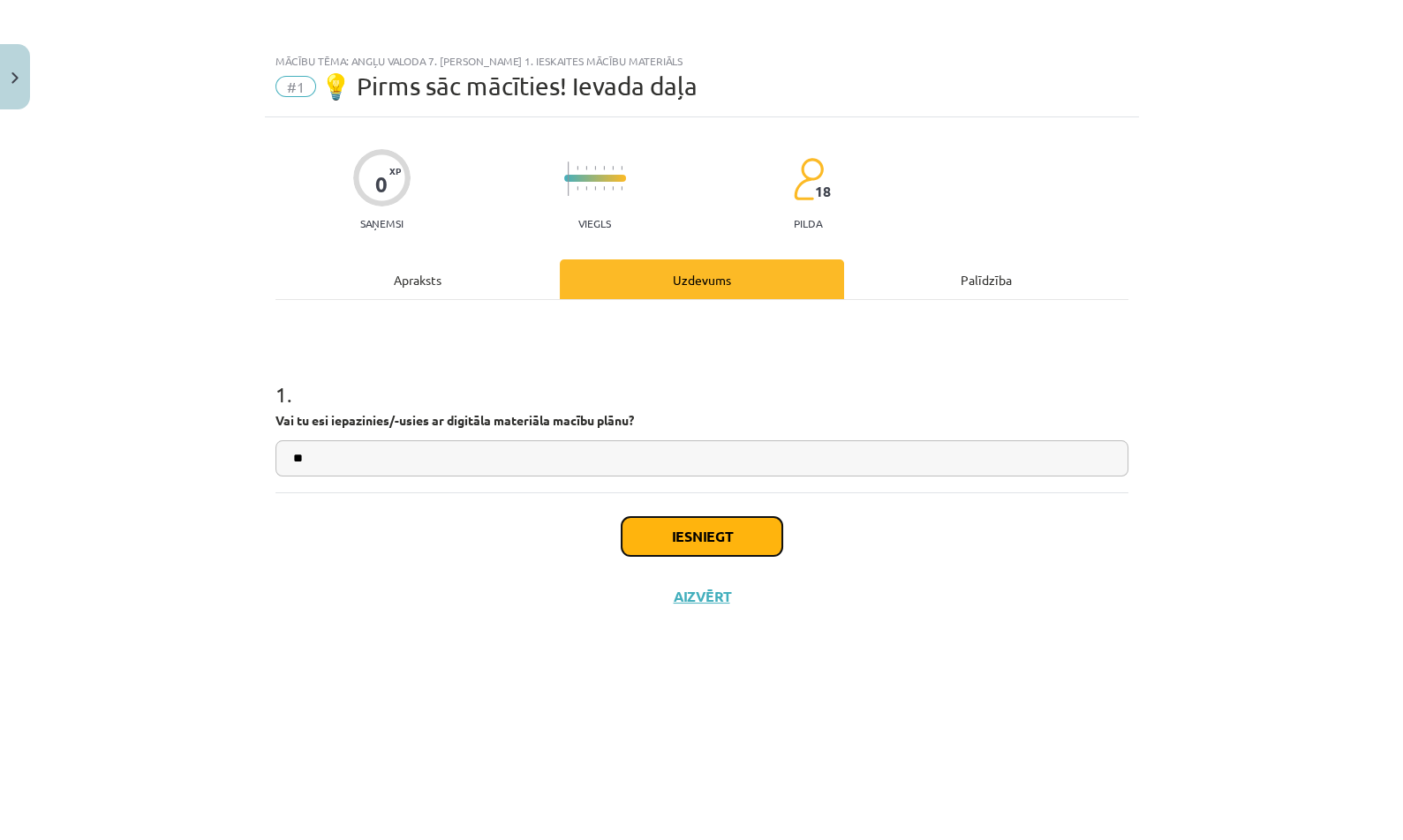 The height and width of the screenshot is (840, 1403). I want to click on span: 18, so click(823, 191).